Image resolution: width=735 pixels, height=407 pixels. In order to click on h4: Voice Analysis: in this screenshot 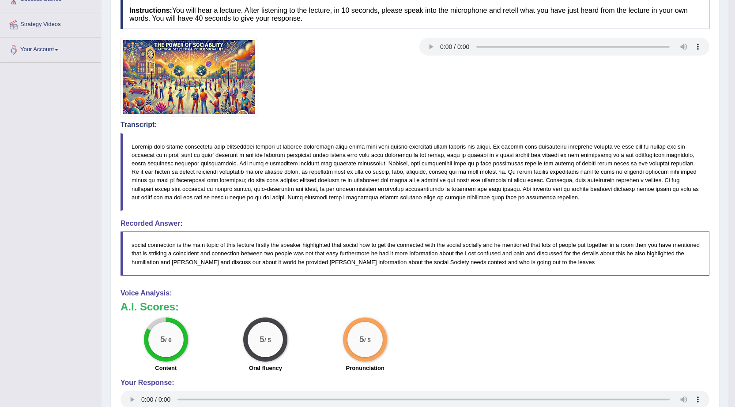, I will do `click(415, 294)`.